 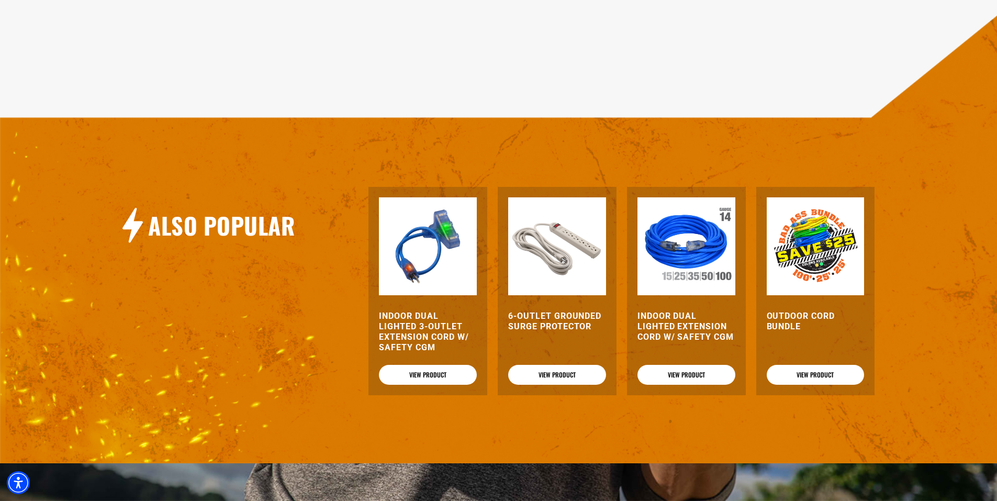 I want to click on h3: Indoor Dual Lighted Extension Cord w/ Safety CGM, so click(x=686, y=327).